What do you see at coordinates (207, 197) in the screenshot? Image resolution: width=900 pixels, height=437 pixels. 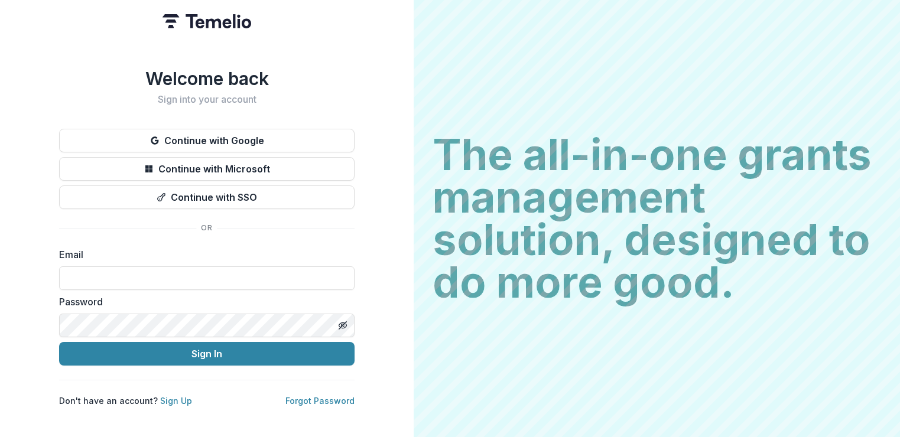 I see `button: Continue with SSO` at bounding box center [207, 197].